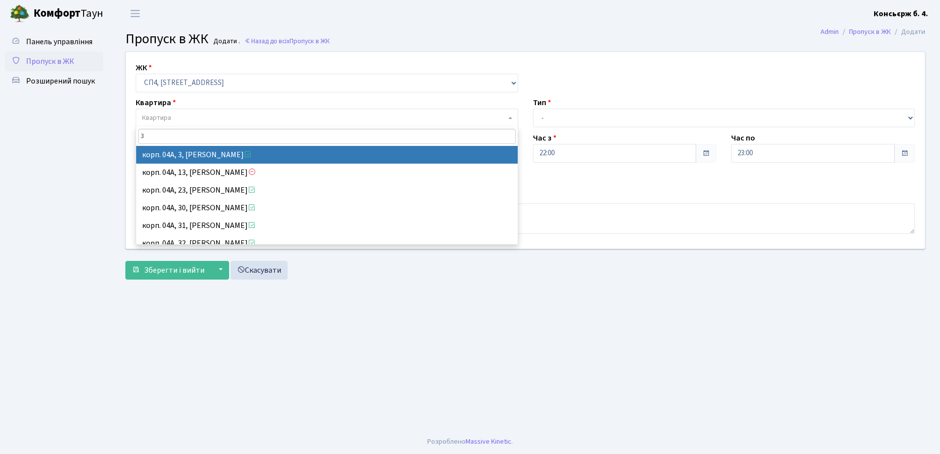 This screenshot has width=940, height=454. Describe the element at coordinates (60, 81) in the screenshot. I see `span: Розширений пошук` at that location.